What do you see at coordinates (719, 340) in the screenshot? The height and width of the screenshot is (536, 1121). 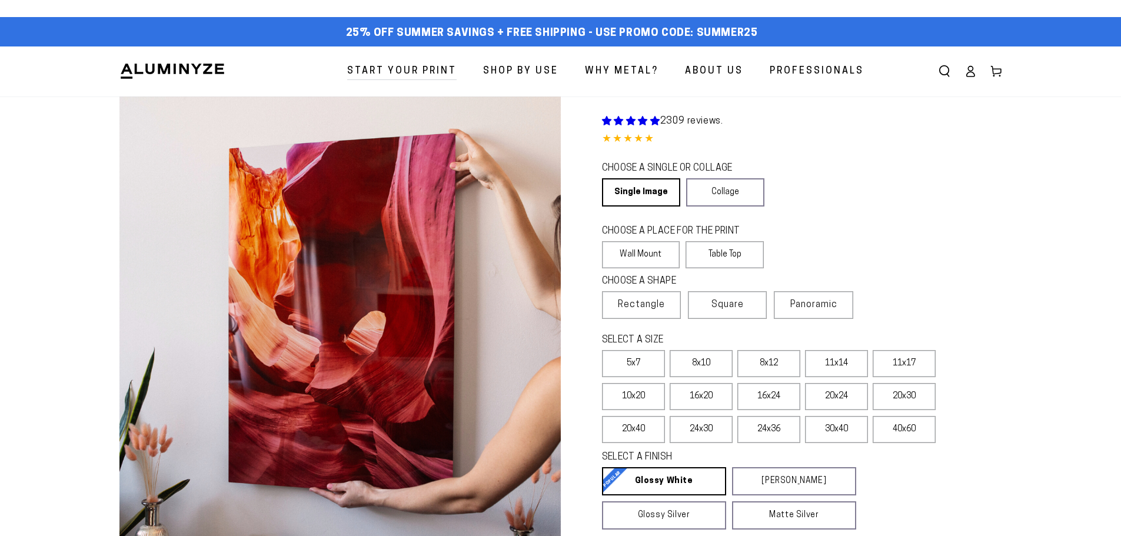 I see `legend: SELECT A SIZE` at bounding box center [719, 340].